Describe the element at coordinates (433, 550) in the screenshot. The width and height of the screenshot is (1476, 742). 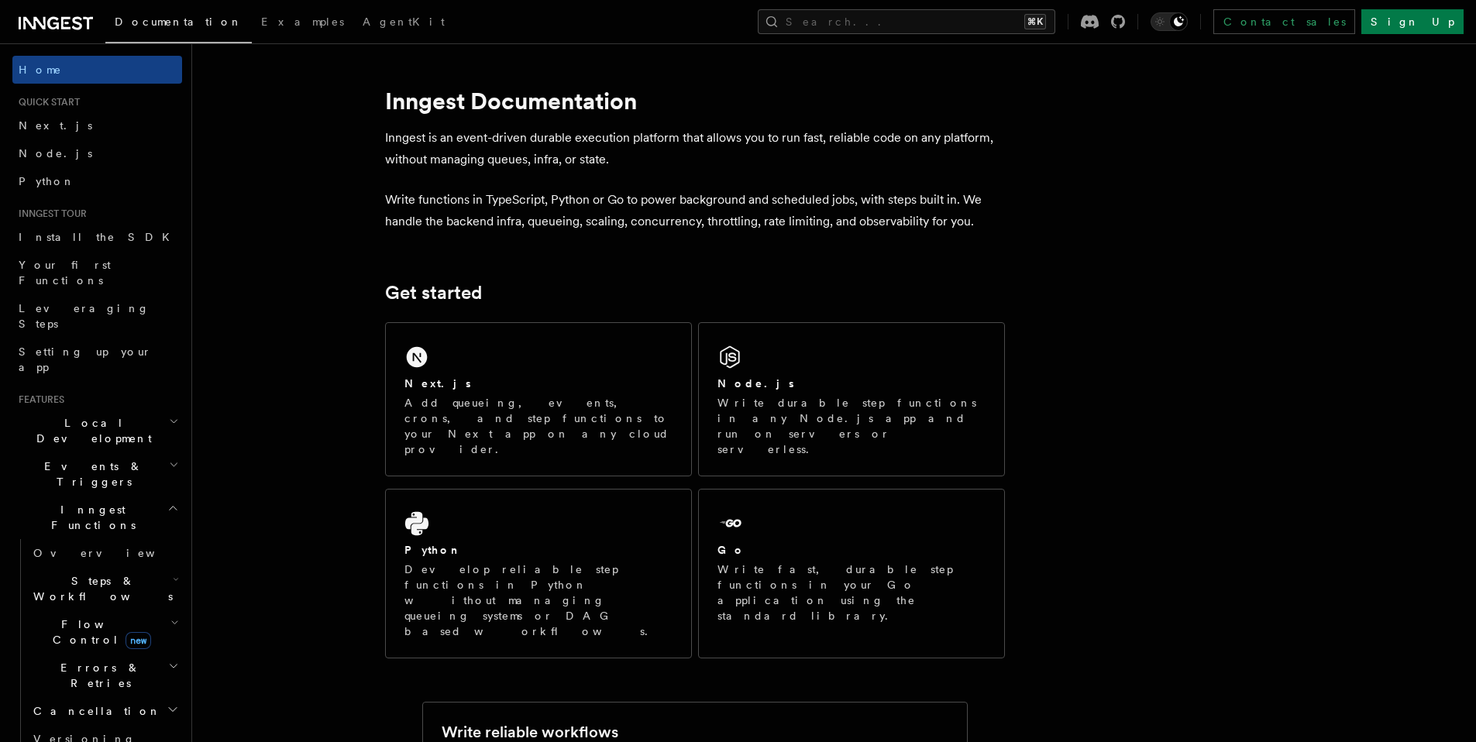
I see `h2: Python` at that location.